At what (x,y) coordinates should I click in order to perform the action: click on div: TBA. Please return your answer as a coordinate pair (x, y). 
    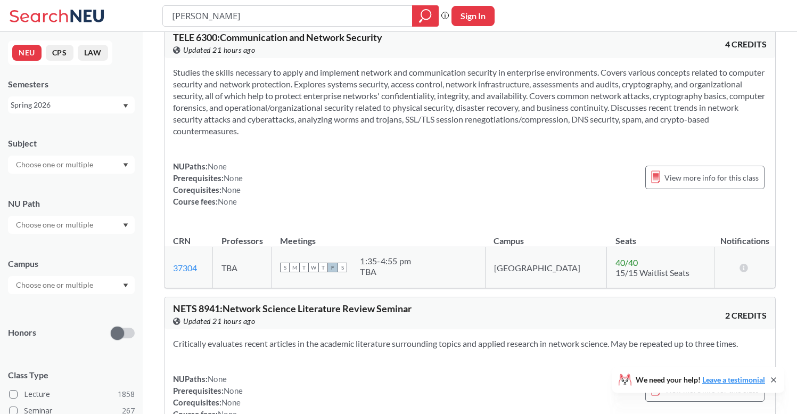
    Looking at the image, I should click on (385, 272).